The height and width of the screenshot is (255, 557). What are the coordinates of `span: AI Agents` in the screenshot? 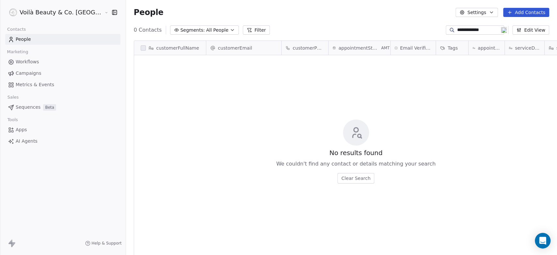 It's located at (26, 141).